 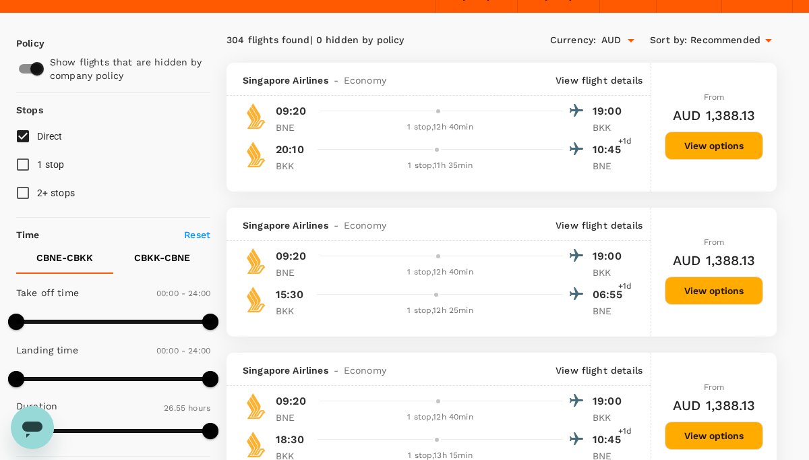 What do you see at coordinates (440, 166) in the screenshot?
I see `div: 1 stop , 11h 35min` at bounding box center [440, 166].